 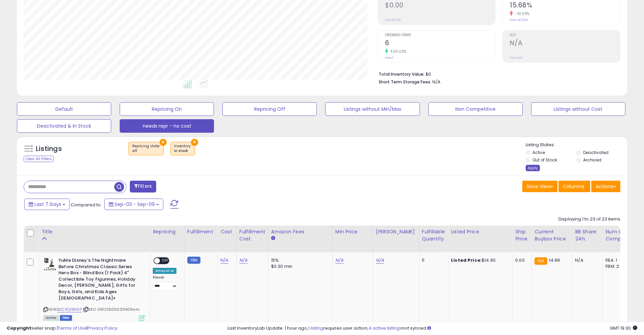 I want to click on a: Privacy Policy, so click(x=102, y=328).